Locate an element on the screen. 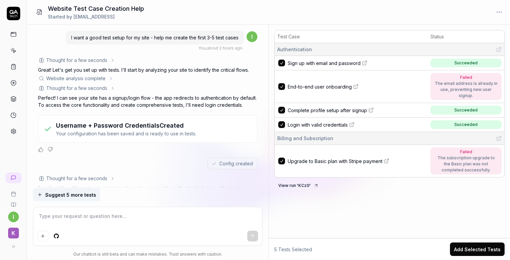  button: Positive feedback is located at coordinates (41, 150).